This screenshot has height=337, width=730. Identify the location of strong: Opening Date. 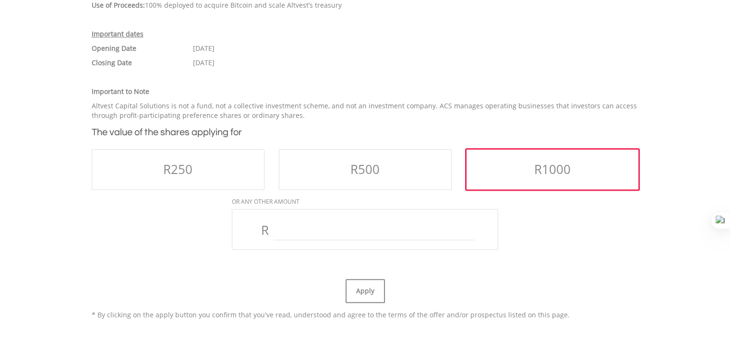
(114, 48).